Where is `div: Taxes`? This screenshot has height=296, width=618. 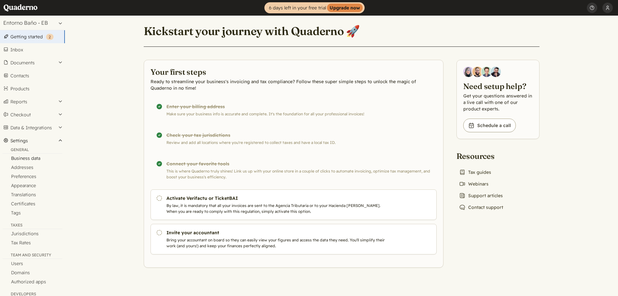
div: Taxes is located at coordinates (32, 226).